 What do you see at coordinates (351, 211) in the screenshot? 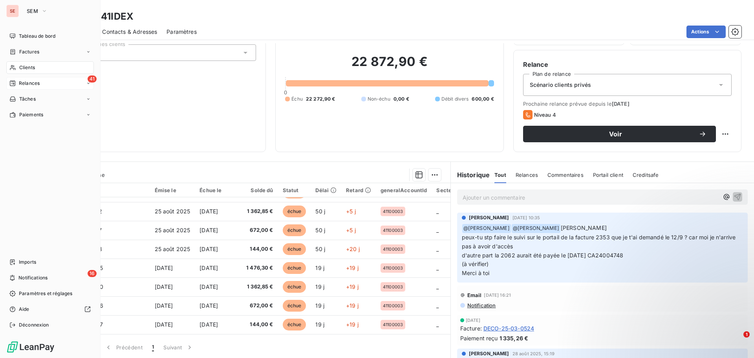
I see `span: +5 j` at bounding box center [351, 211].